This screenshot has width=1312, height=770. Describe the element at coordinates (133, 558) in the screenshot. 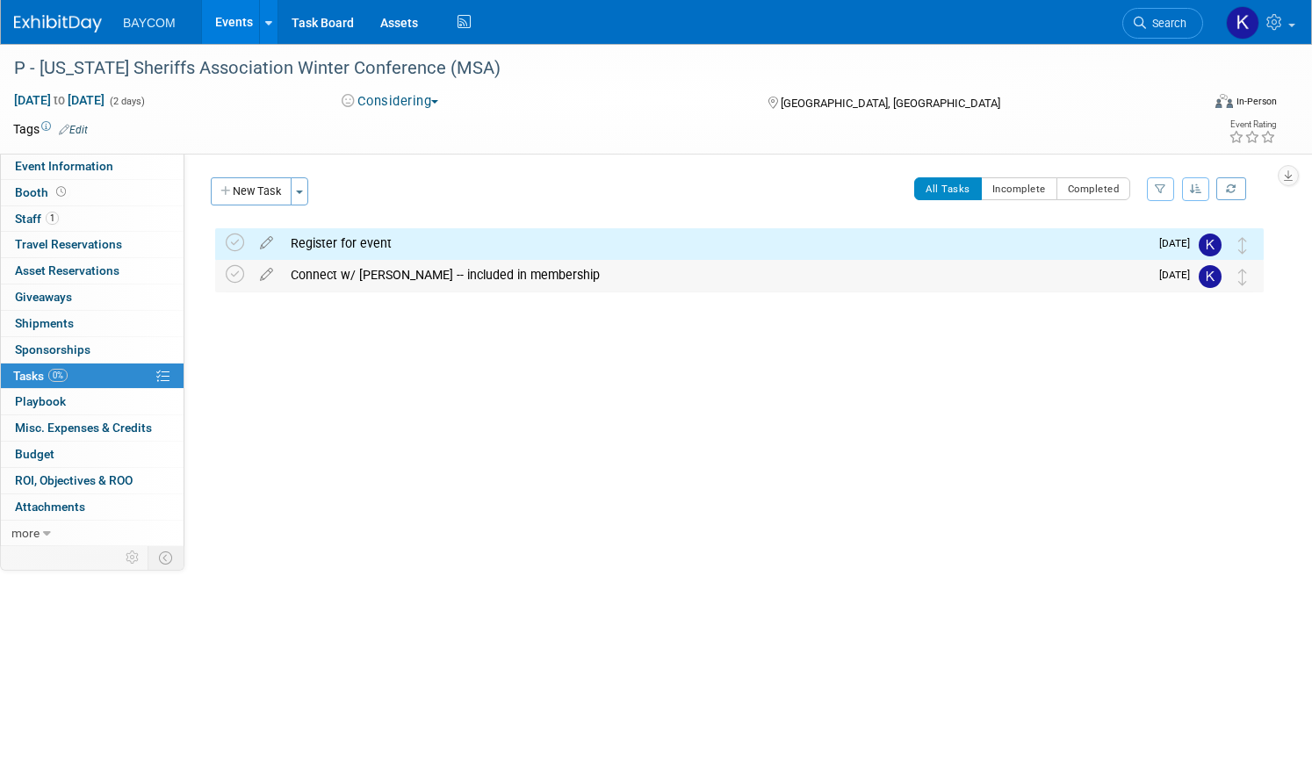

I see `td: Personalize Event Tab Strip` at that location.